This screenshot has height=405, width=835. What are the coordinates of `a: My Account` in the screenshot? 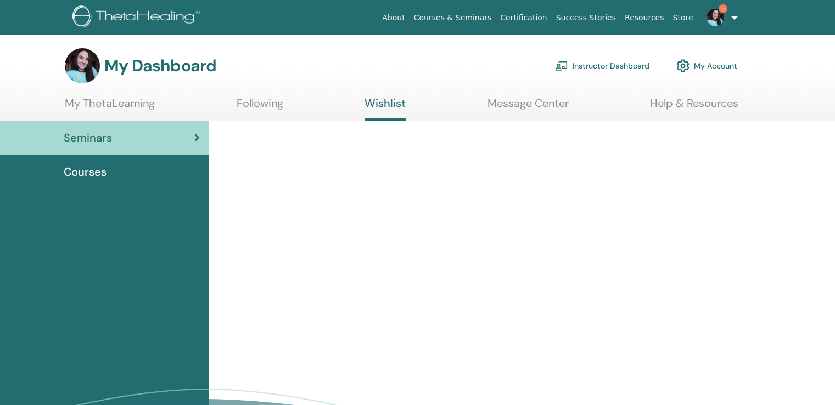 It's located at (707, 66).